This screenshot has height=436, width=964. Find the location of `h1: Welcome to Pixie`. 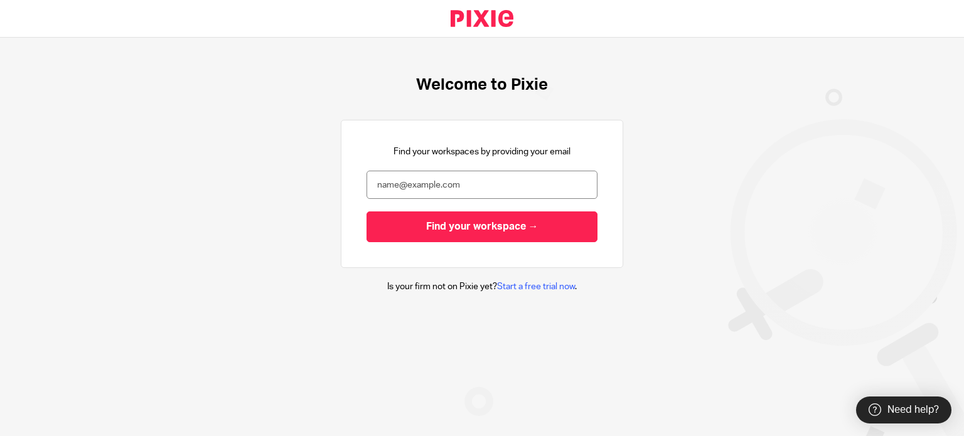

h1: Welcome to Pixie is located at coordinates (482, 85).